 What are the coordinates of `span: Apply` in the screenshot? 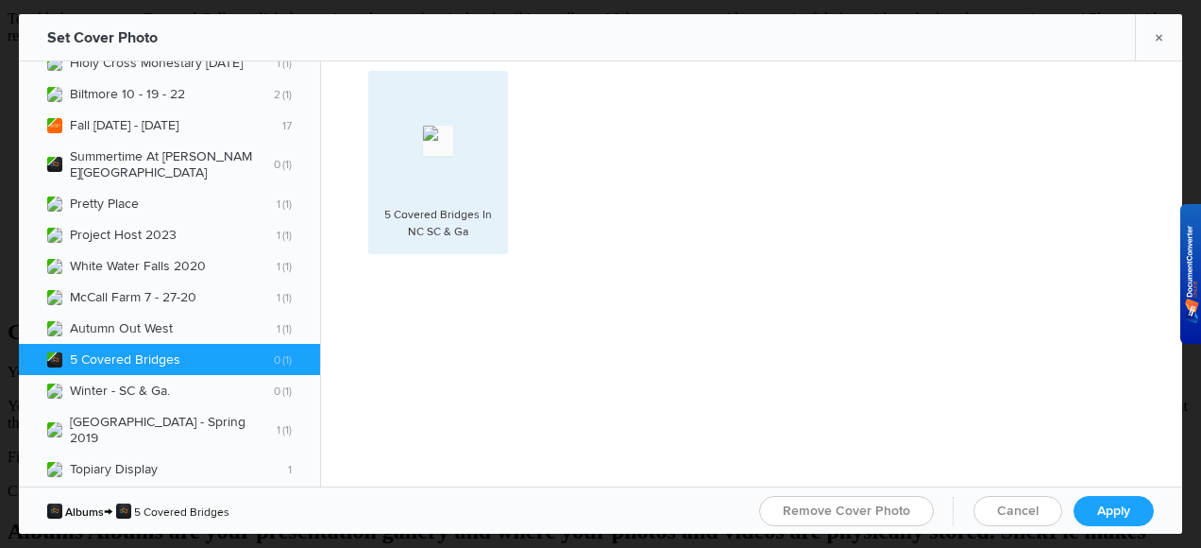 It's located at (1113, 510).